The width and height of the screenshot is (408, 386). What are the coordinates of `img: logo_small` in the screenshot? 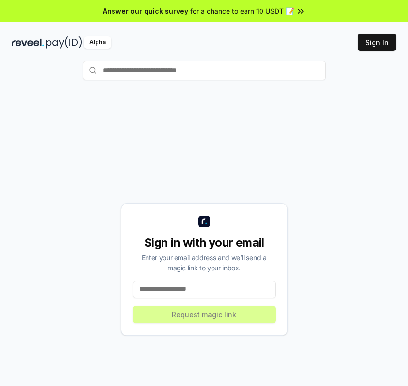 It's located at (204, 221).